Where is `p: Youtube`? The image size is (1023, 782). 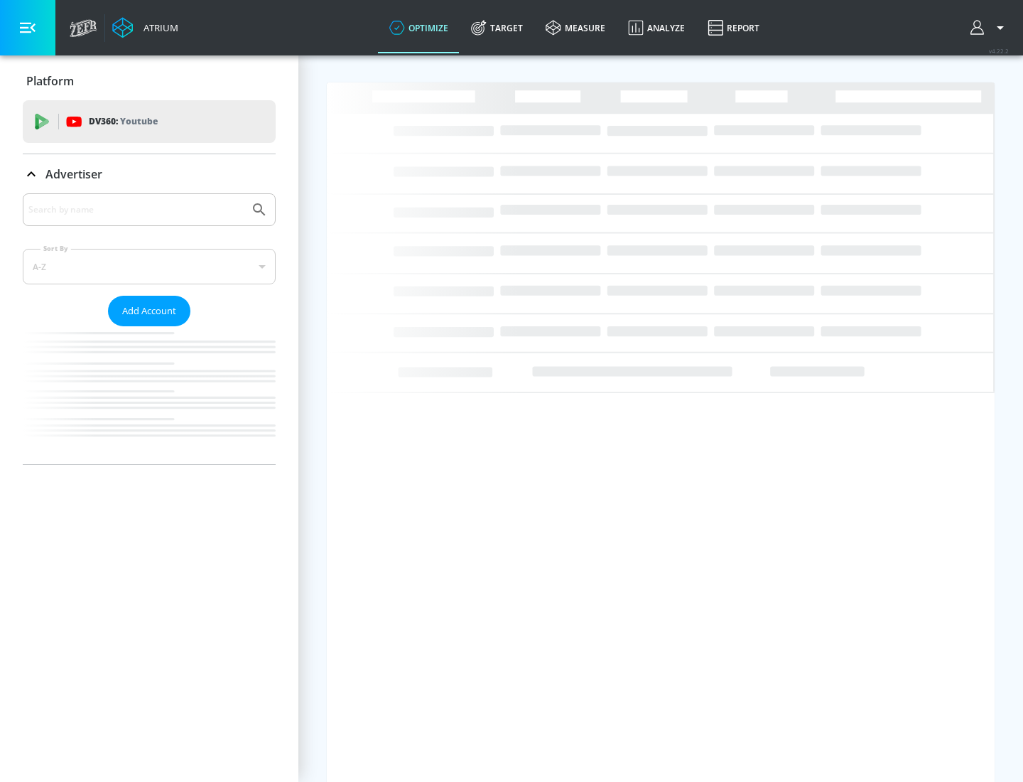
p: Youtube is located at coordinates (139, 121).